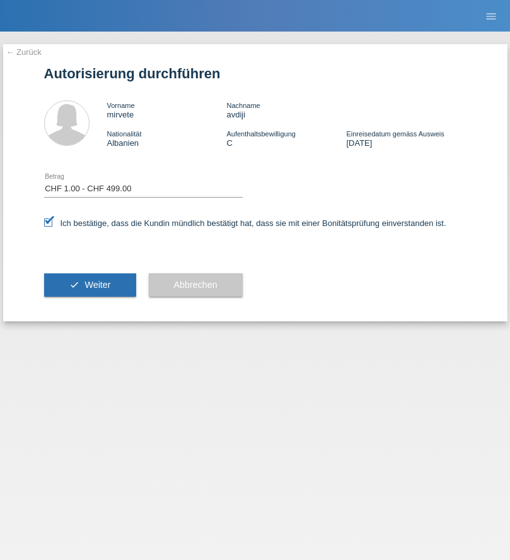 The image size is (510, 560). Describe the element at coordinates (286, 110) in the screenshot. I see `div: avdiji` at that location.